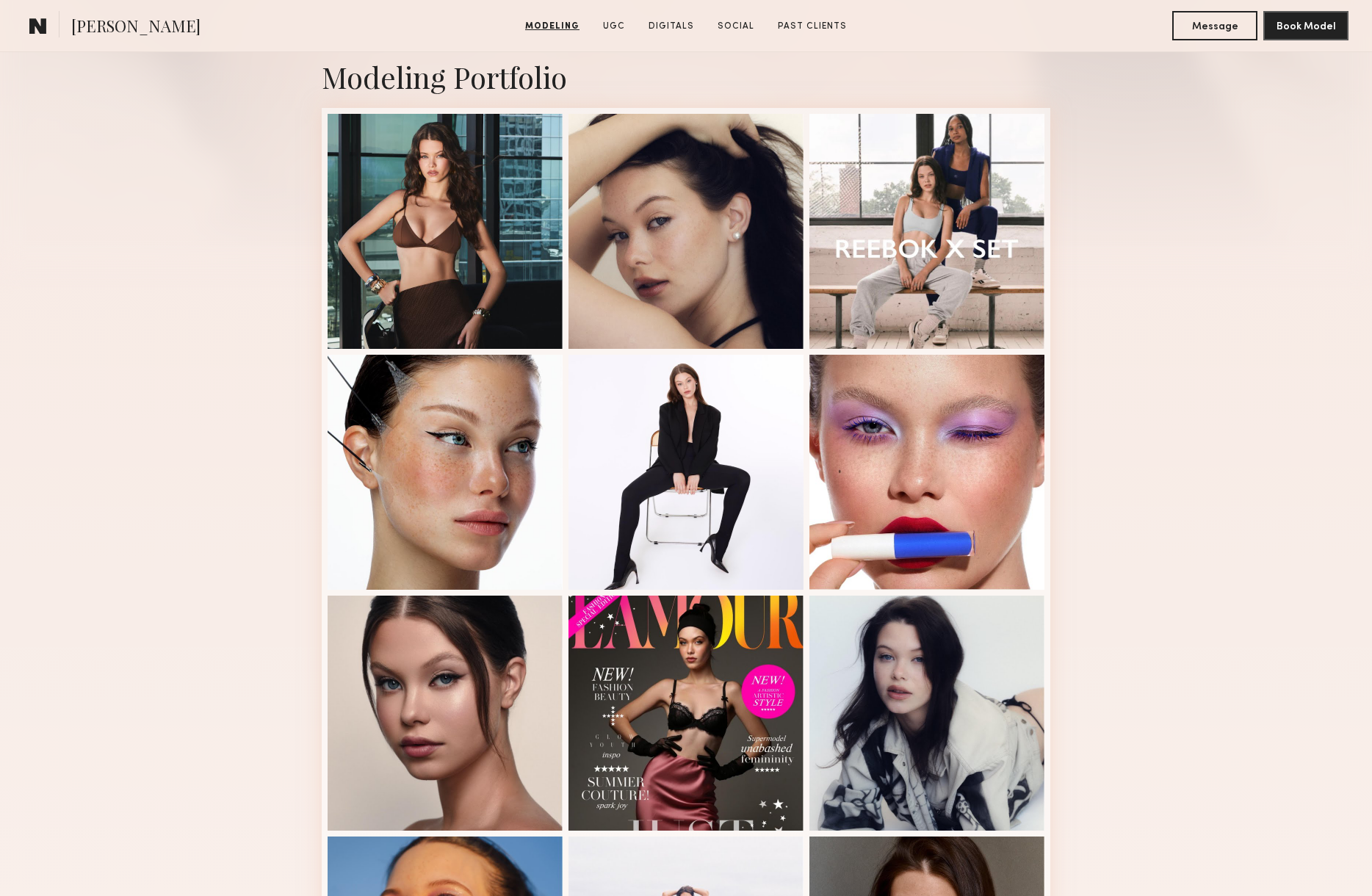 The width and height of the screenshot is (1372, 896). Describe the element at coordinates (671, 26) in the screenshot. I see `a: Digitals` at that location.